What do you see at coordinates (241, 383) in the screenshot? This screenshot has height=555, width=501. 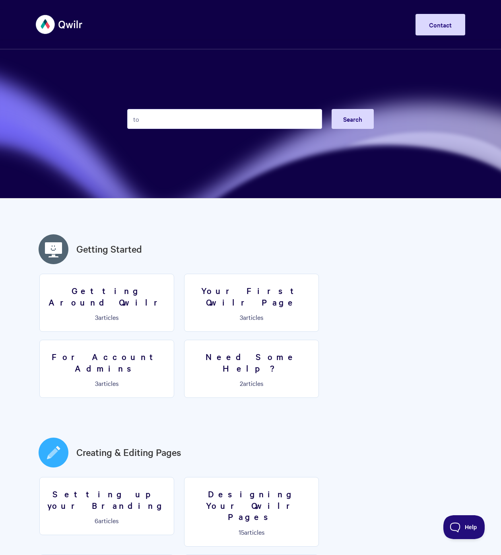 I see `span: 2` at bounding box center [241, 383].